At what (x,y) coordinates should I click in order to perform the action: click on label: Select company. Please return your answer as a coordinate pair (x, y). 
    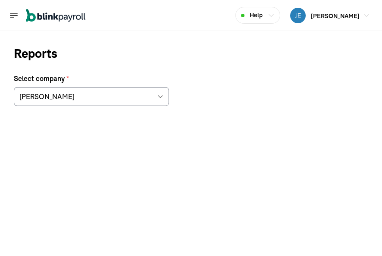
    Looking at the image, I should click on (91, 78).